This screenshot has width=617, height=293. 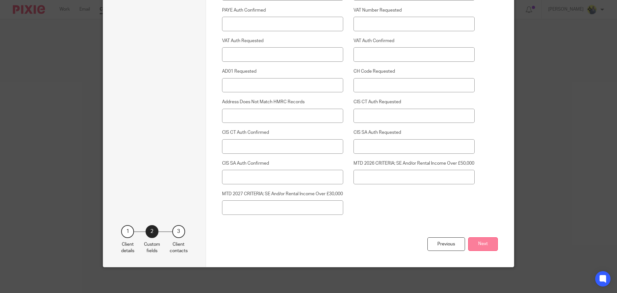 I want to click on div: 2, so click(x=152, y=231).